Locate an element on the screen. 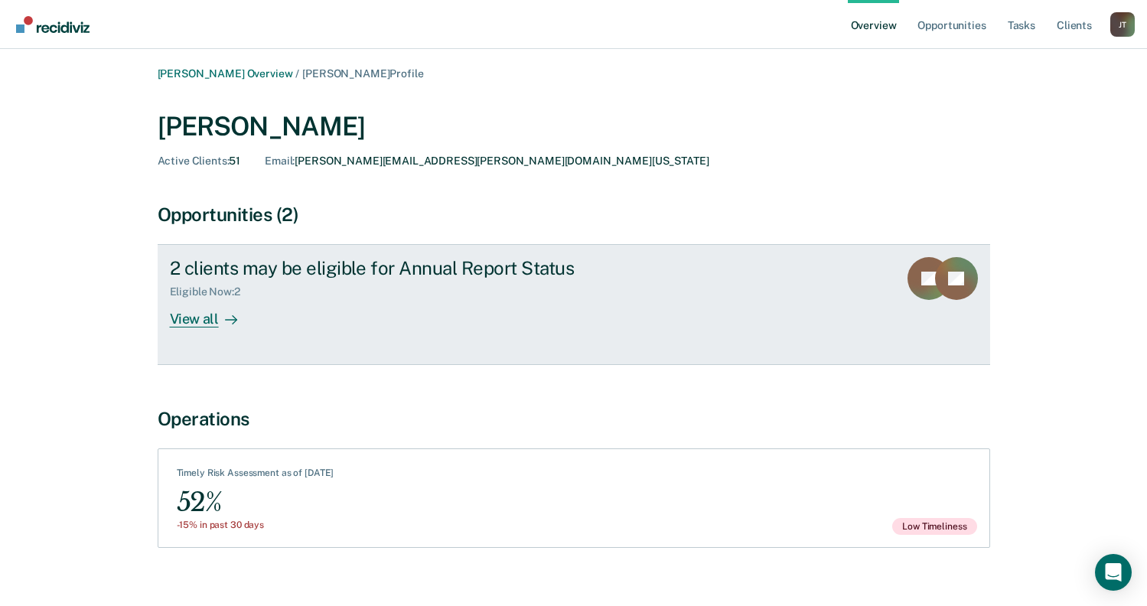  div: 2 clients may be eligible for Annual Report Status is located at coordinates (438, 268).